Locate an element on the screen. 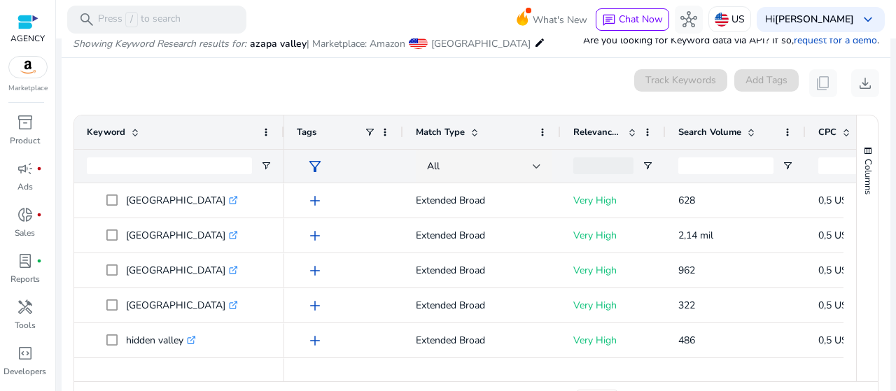  p: AGENCY is located at coordinates (27, 38).